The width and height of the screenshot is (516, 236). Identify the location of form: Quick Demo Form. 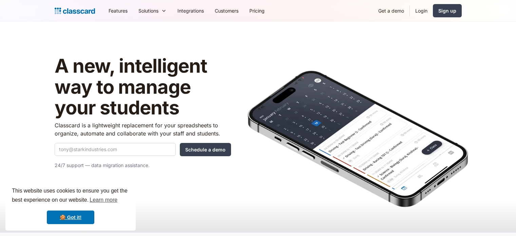
(143, 149).